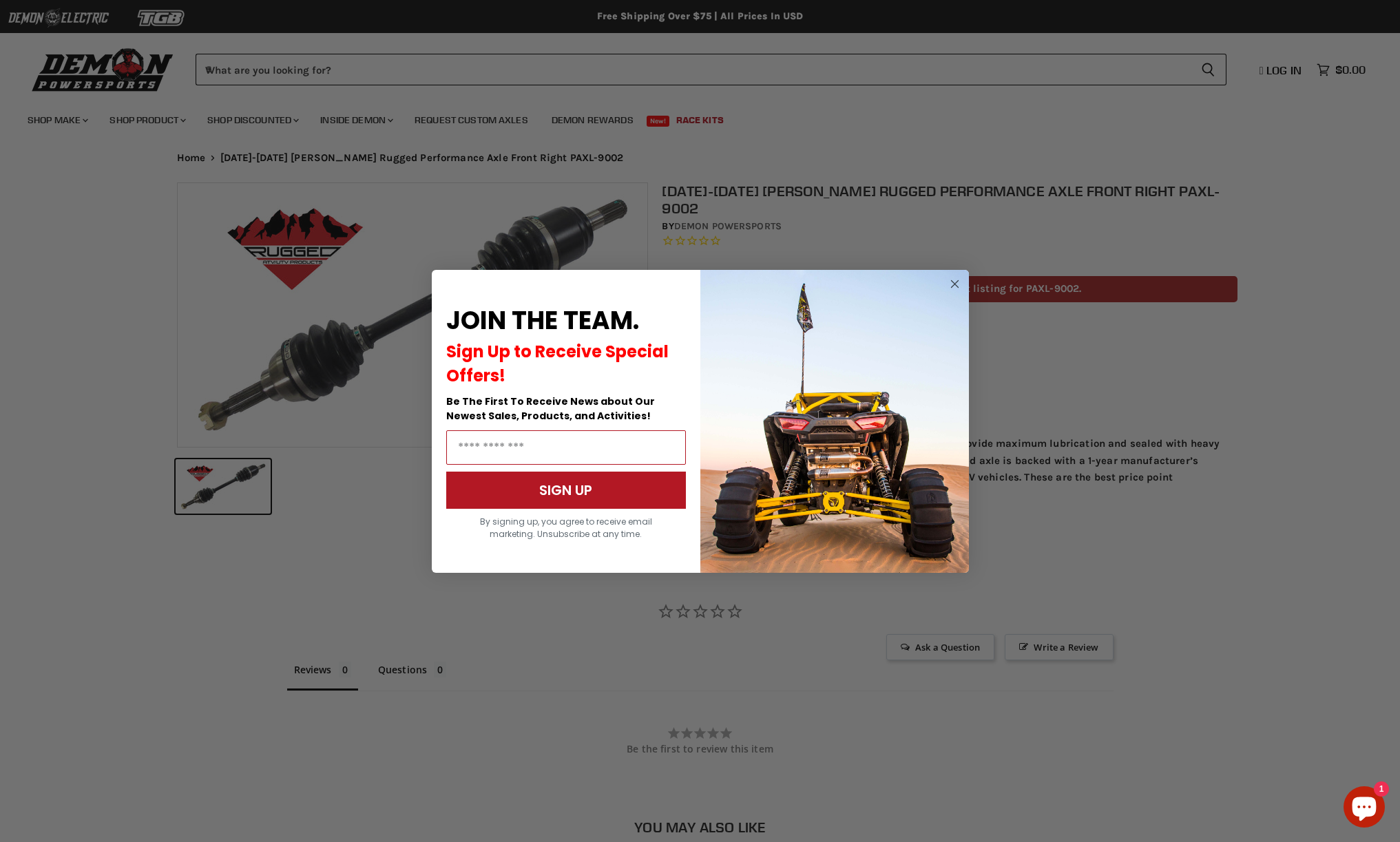 The height and width of the screenshot is (842, 1400). What do you see at coordinates (834, 421) in the screenshot?
I see `img: a9095488-b6e7-41ba-879d-588abfab540b.jpeg` at bounding box center [834, 421].